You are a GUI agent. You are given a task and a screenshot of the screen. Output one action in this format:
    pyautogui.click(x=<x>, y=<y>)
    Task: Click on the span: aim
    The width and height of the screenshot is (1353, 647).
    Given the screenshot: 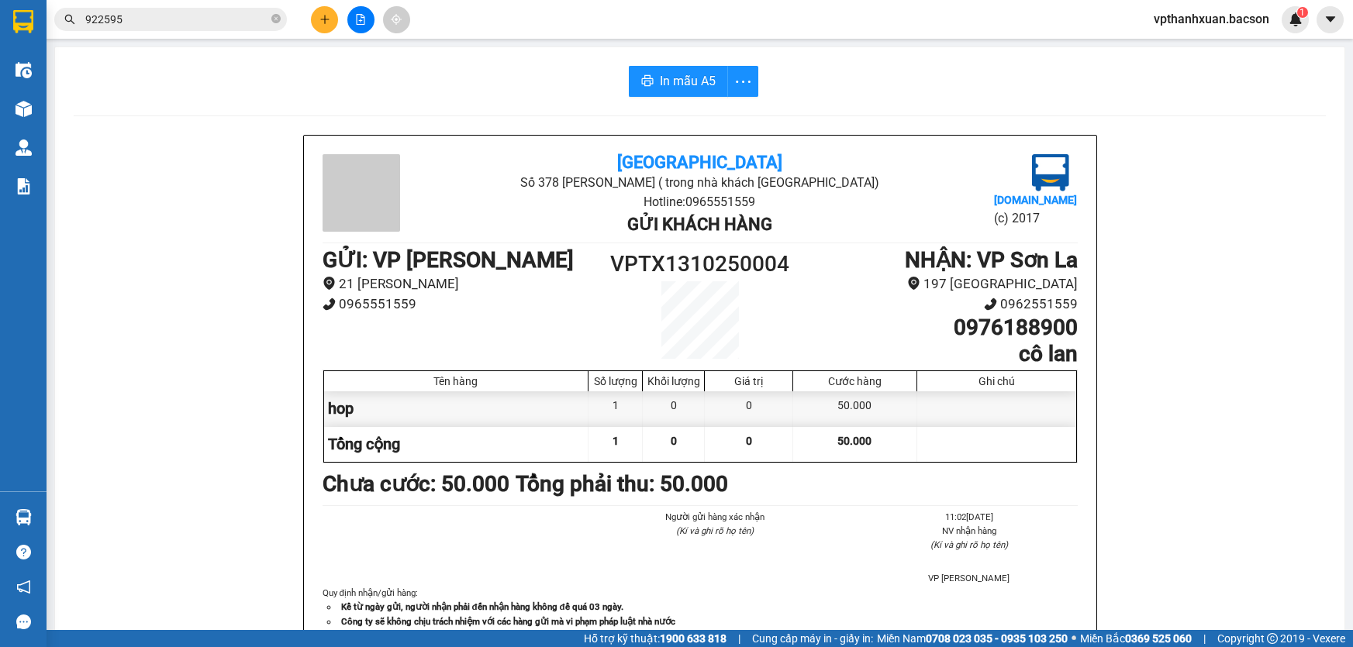 What is the action you would take?
    pyautogui.click(x=396, y=19)
    